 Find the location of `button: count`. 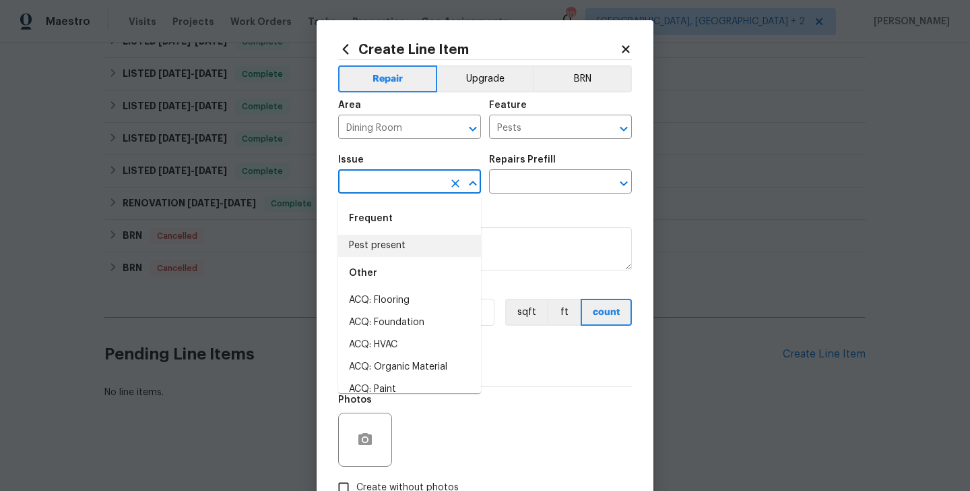

button: count is located at coordinates (607, 312).